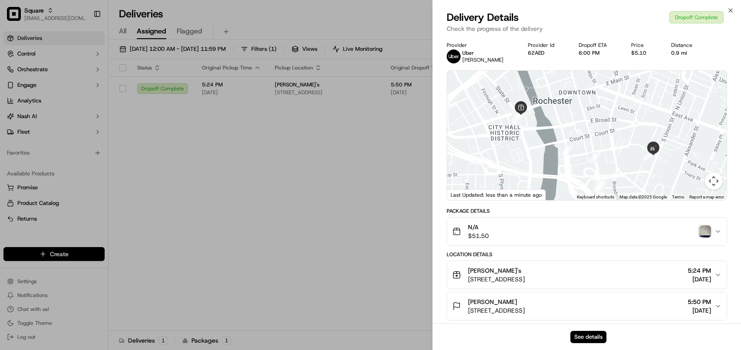 The height and width of the screenshot is (350, 741). What do you see at coordinates (478, 227) in the screenshot?
I see `span: N/A` at bounding box center [478, 227].